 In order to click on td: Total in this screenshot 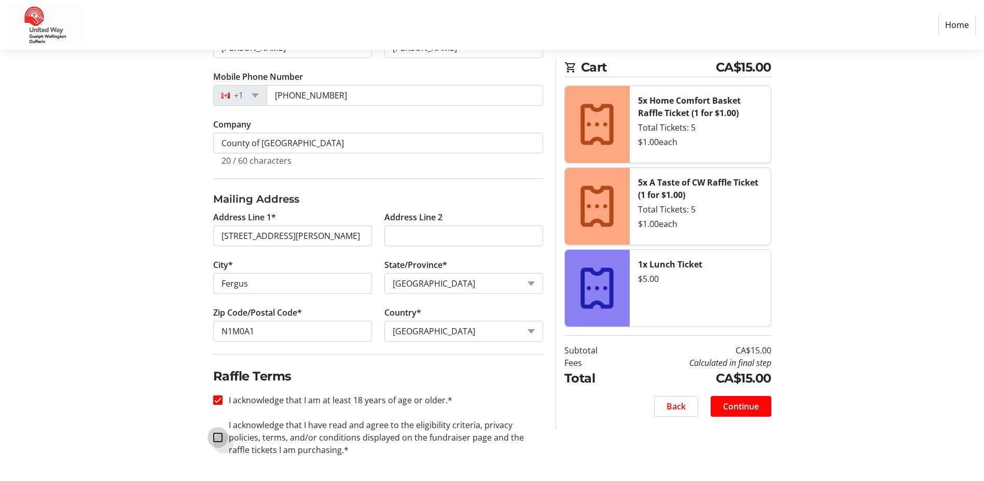, I will do `click(594, 378)`.